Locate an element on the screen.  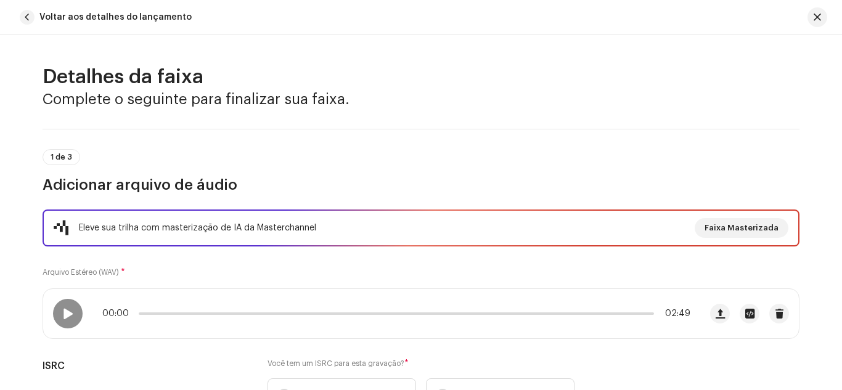
h5: ISRC is located at coordinates (145, 366).